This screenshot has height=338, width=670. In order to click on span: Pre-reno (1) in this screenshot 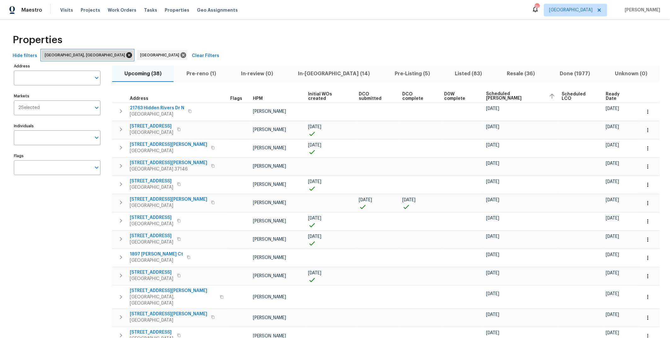, I will do `click(201, 74)`.